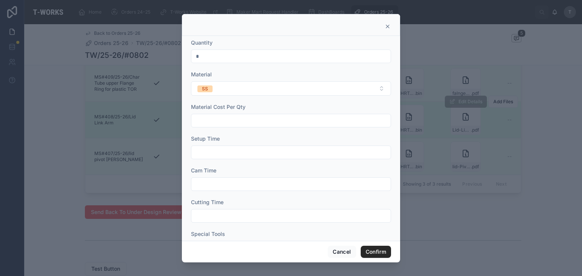  What do you see at coordinates (342, 252) in the screenshot?
I see `button: Cancel` at bounding box center [342, 252].